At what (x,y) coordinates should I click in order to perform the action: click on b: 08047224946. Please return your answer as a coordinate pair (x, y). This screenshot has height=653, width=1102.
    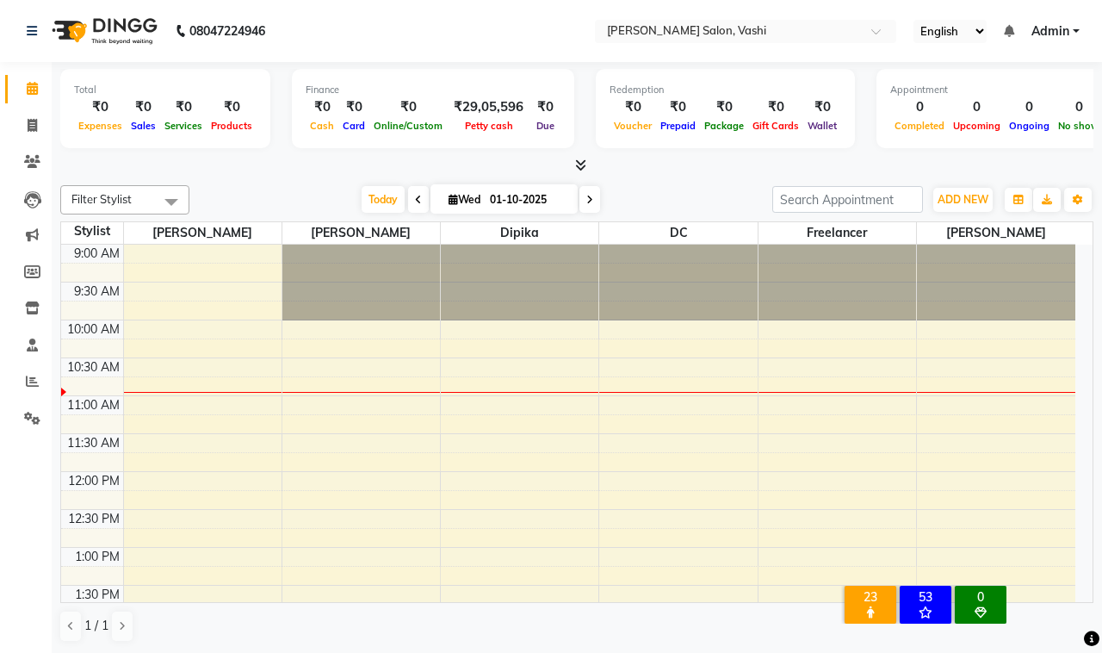
    Looking at the image, I should click on (227, 31).